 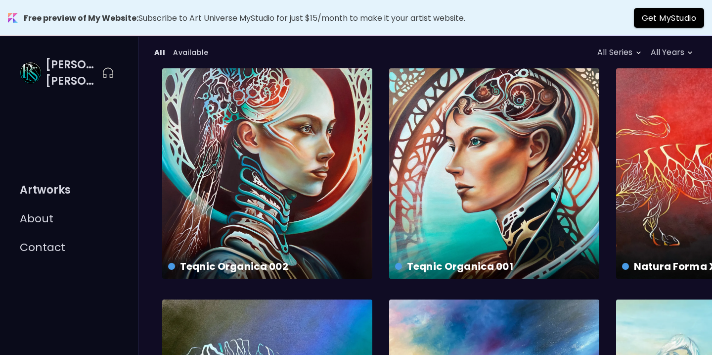 I want to click on a: Contact, so click(x=43, y=247).